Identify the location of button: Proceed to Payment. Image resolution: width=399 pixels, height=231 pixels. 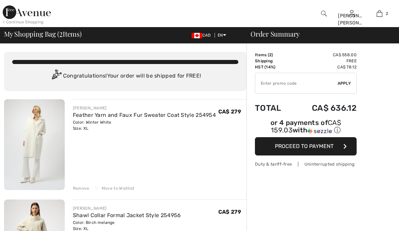
(306, 147).